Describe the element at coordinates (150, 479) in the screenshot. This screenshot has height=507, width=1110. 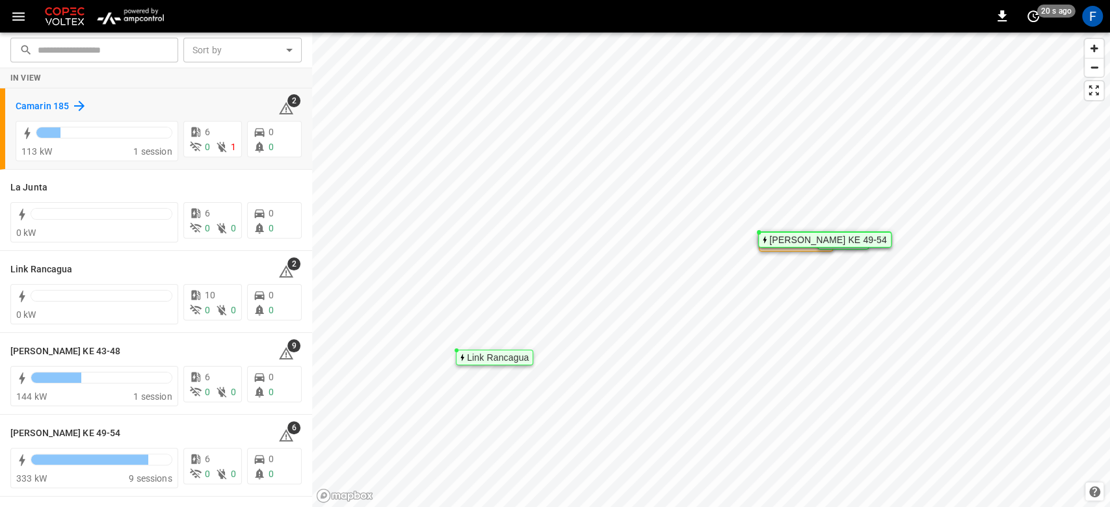
I see `span: 9 sessions` at that location.